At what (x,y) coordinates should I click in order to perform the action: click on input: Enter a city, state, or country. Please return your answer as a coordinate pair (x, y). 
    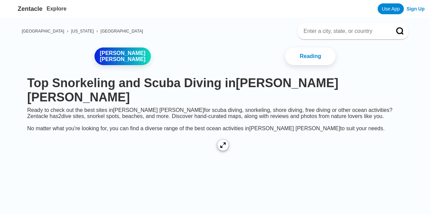
    Looking at the image, I should click on (345, 31).